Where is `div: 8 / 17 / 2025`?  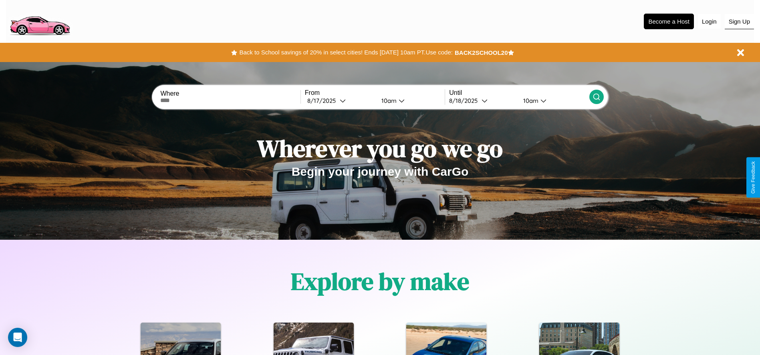 div: 8 / 17 / 2025 is located at coordinates (323, 101).